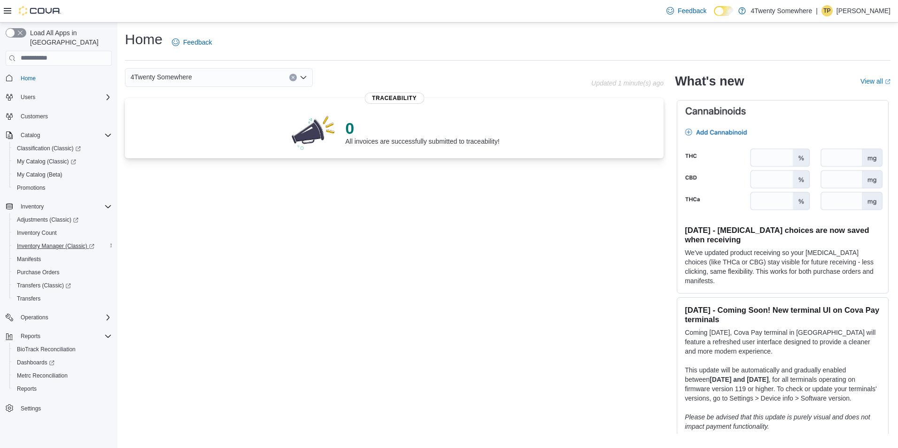  I want to click on div: All invoices are successfully submitted to traceability!, so click(422, 132).